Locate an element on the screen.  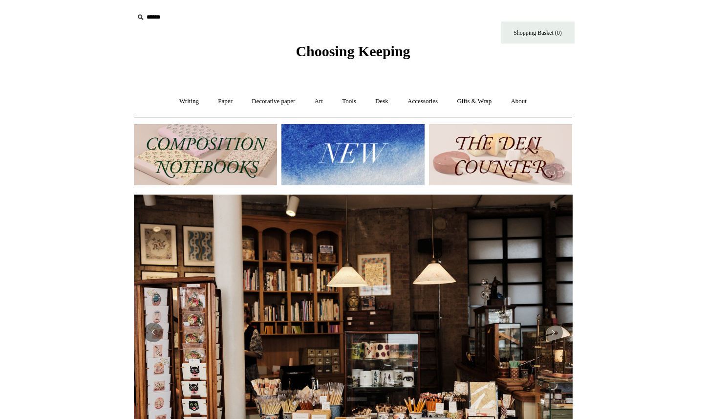
a: Accessories is located at coordinates (422, 101).